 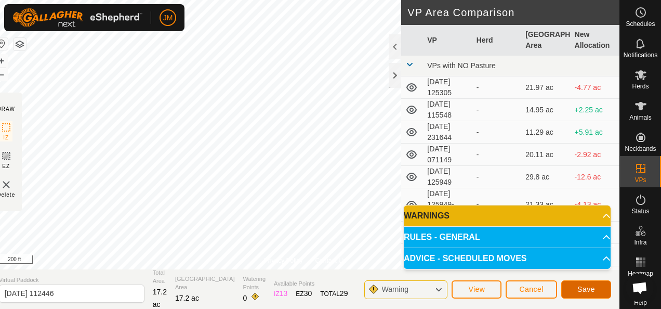 What do you see at coordinates (545, 177) in the screenshot?
I see `td: 29.8 ac` at bounding box center [545, 177].